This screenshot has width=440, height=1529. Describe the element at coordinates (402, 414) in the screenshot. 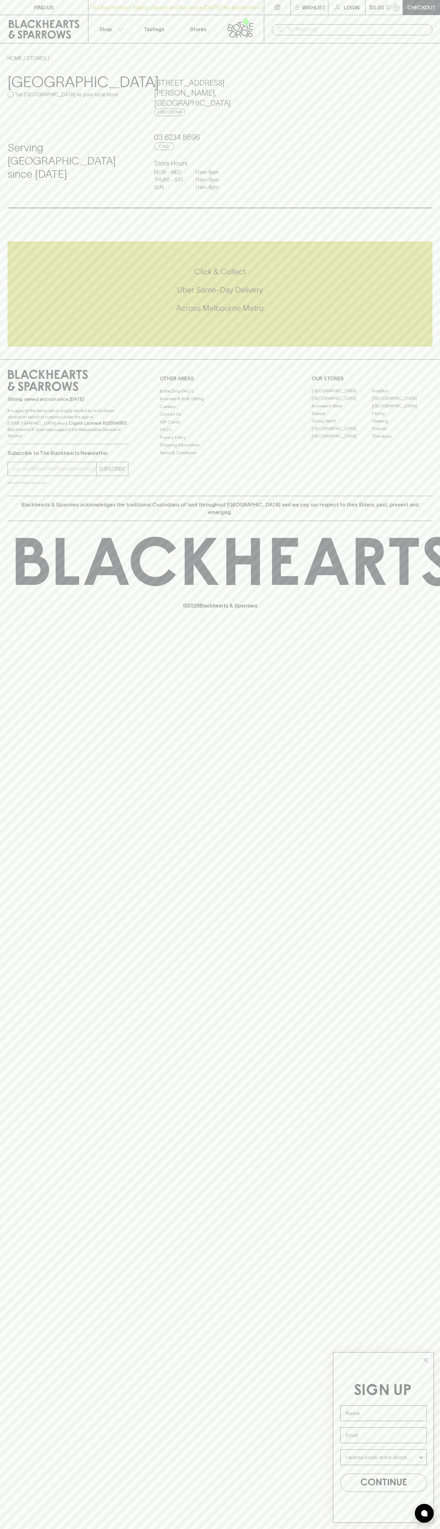

I see `a: Fitzroy` at that location.